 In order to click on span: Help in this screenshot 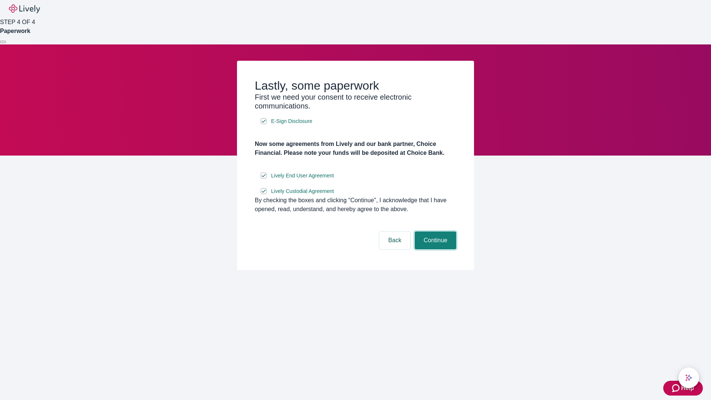, I will do `click(687, 388)`.